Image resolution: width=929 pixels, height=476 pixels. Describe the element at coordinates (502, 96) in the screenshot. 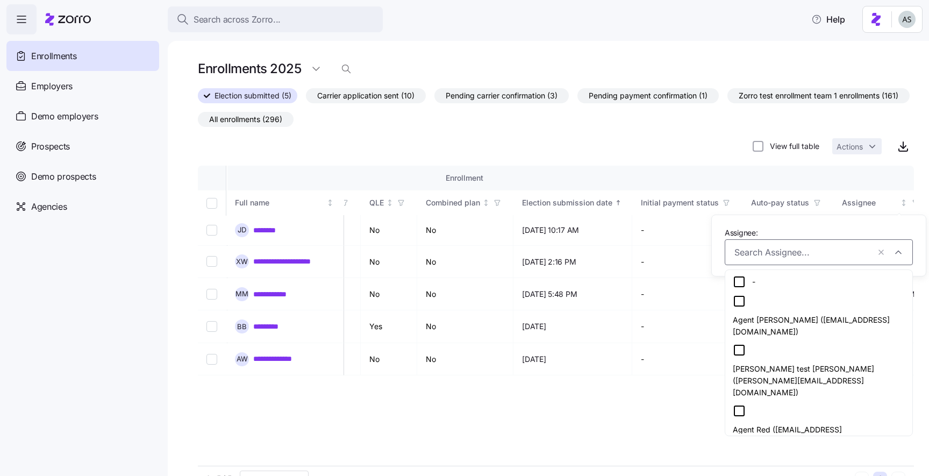

I see `span: Pending carrier confirmation (3)` at that location.